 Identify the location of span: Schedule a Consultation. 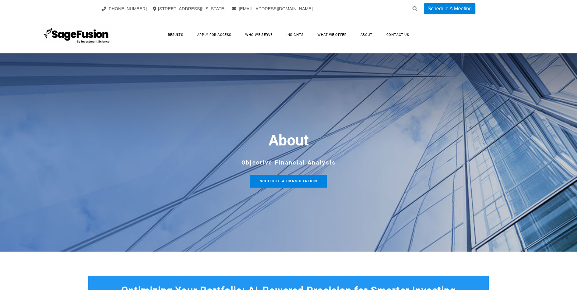
(289, 181).